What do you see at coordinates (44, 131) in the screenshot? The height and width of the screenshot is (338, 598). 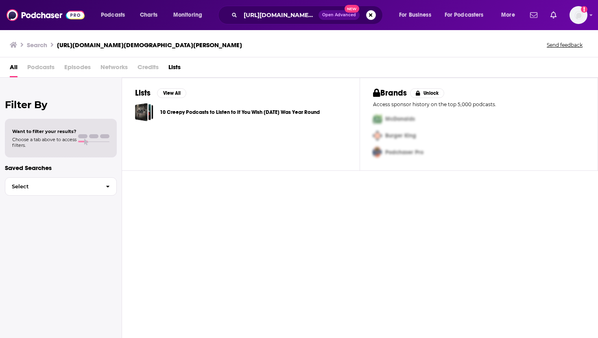 I see `span: Want to filter your results?` at bounding box center [44, 131].